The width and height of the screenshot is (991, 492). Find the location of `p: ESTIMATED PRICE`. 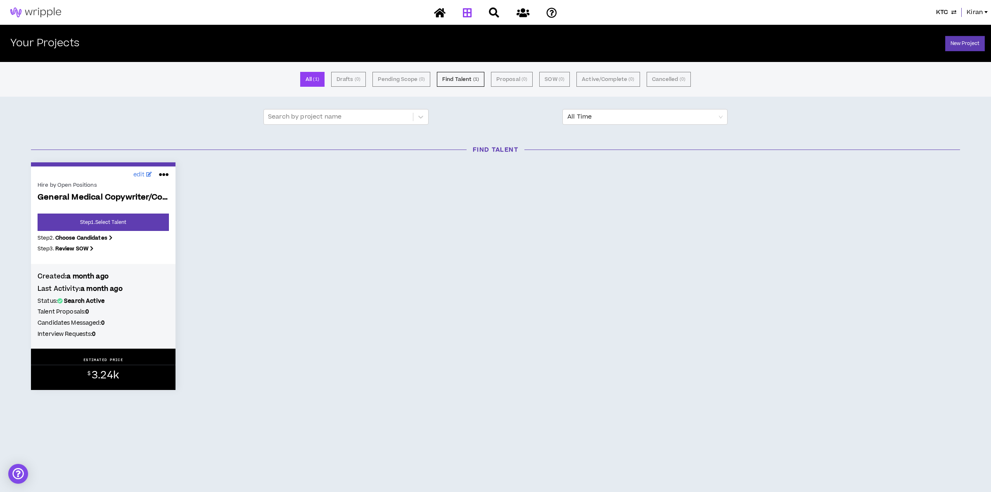

p: ESTIMATED PRICE is located at coordinates (103, 360).